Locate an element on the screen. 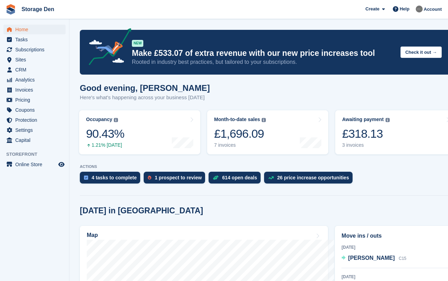 Image resolution: width=448 pixels, height=281 pixels. div: NEW is located at coordinates (137, 43).